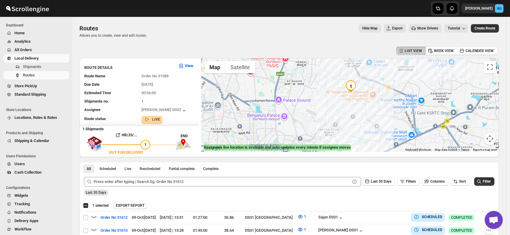  I want to click on span: Cash Collection, so click(28, 172).